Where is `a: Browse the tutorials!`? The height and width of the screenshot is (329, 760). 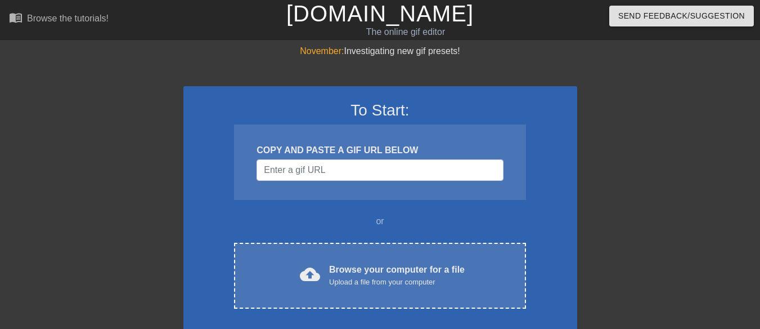 a: Browse the tutorials! is located at coordinates (59, 19).